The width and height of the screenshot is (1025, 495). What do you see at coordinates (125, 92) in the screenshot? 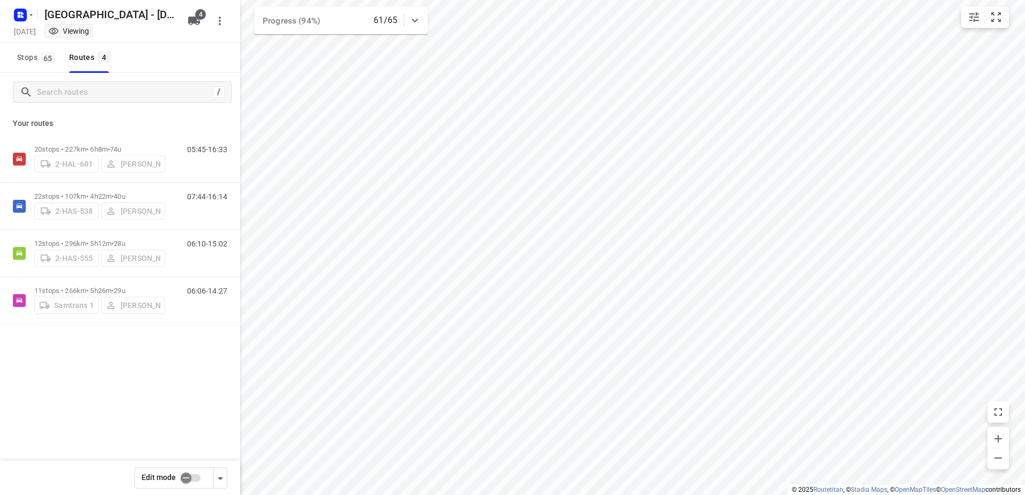
I see `input: Search routes` at bounding box center [125, 92].